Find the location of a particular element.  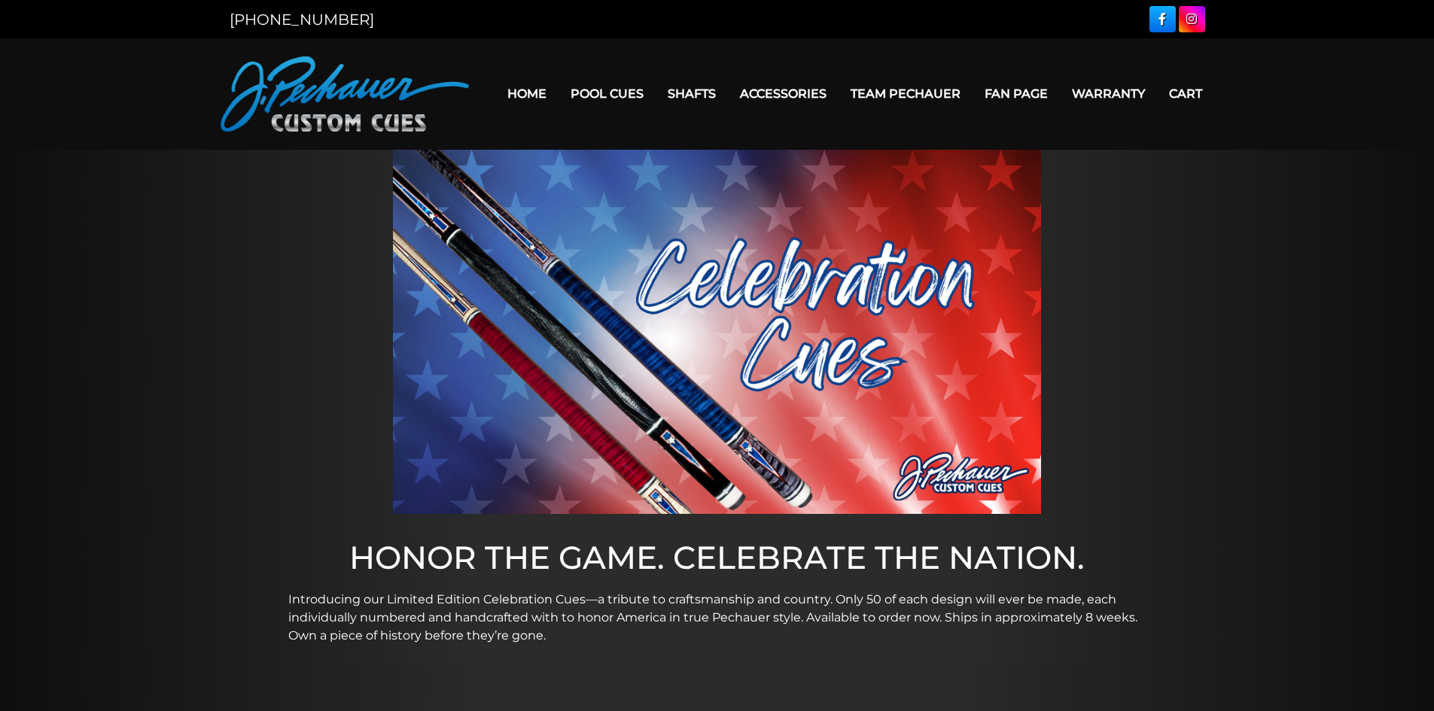

a: Accessories is located at coordinates (783, 93).